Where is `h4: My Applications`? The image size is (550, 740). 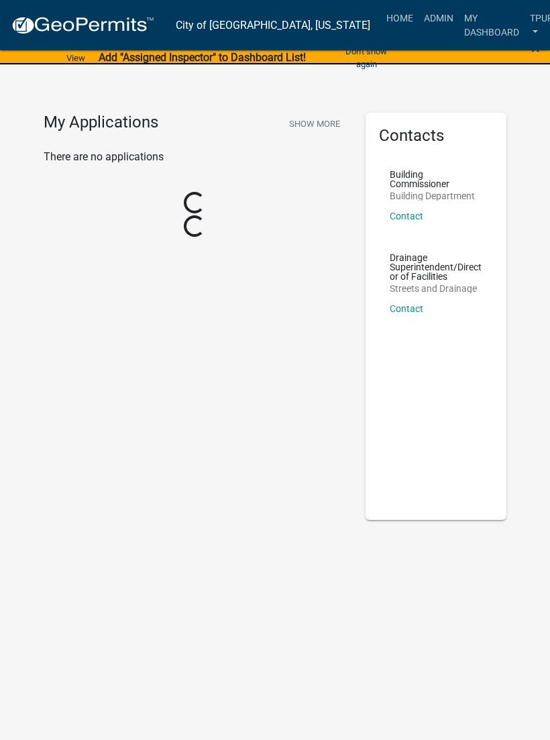 h4: My Applications is located at coordinates (101, 123).